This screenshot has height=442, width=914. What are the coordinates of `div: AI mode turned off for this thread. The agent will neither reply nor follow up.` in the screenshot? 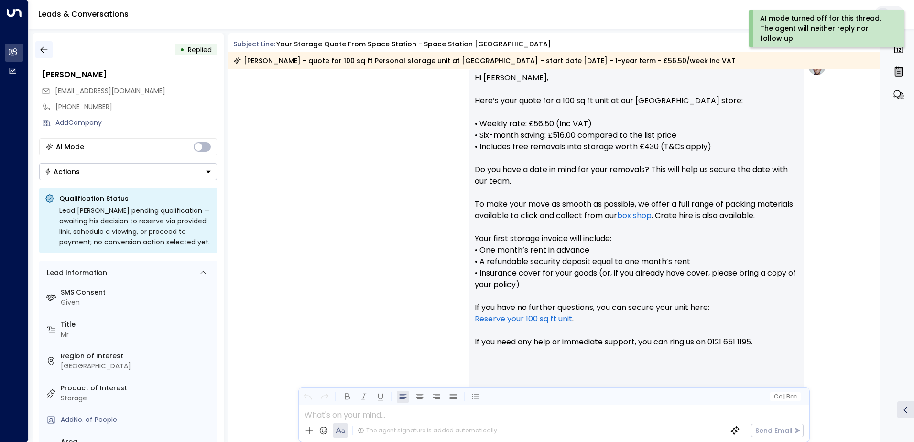 It's located at (825, 28).